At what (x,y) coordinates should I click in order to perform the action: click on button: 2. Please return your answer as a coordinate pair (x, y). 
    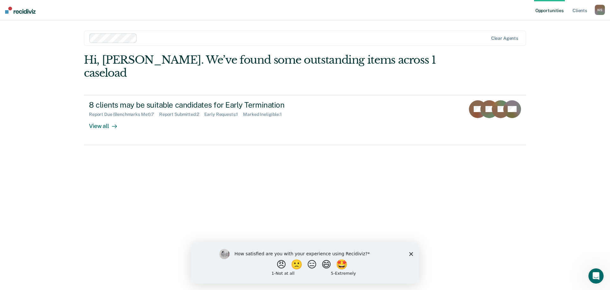
    Looking at the image, I should click on (106, 22).